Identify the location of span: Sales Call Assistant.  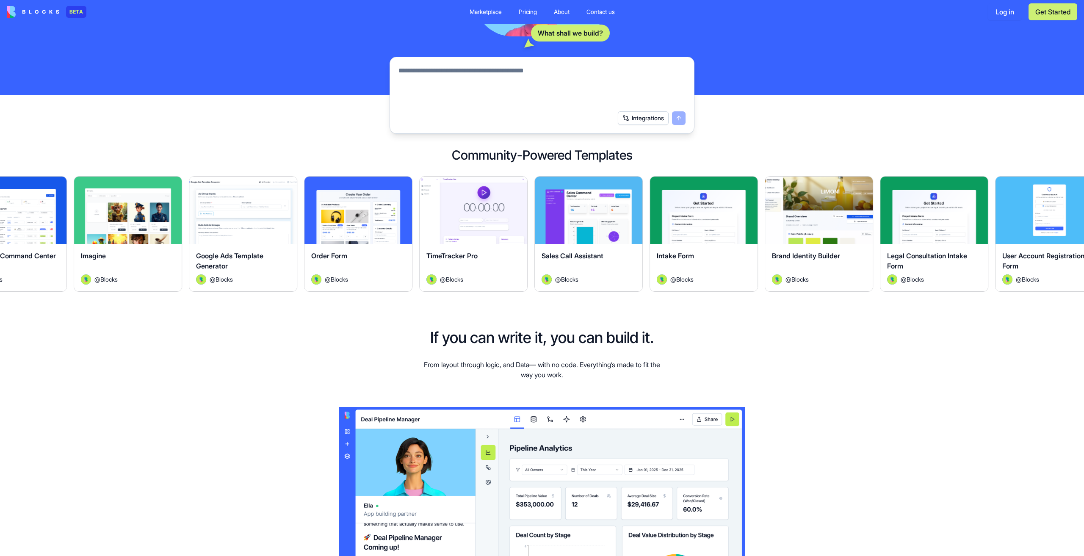
(572, 256).